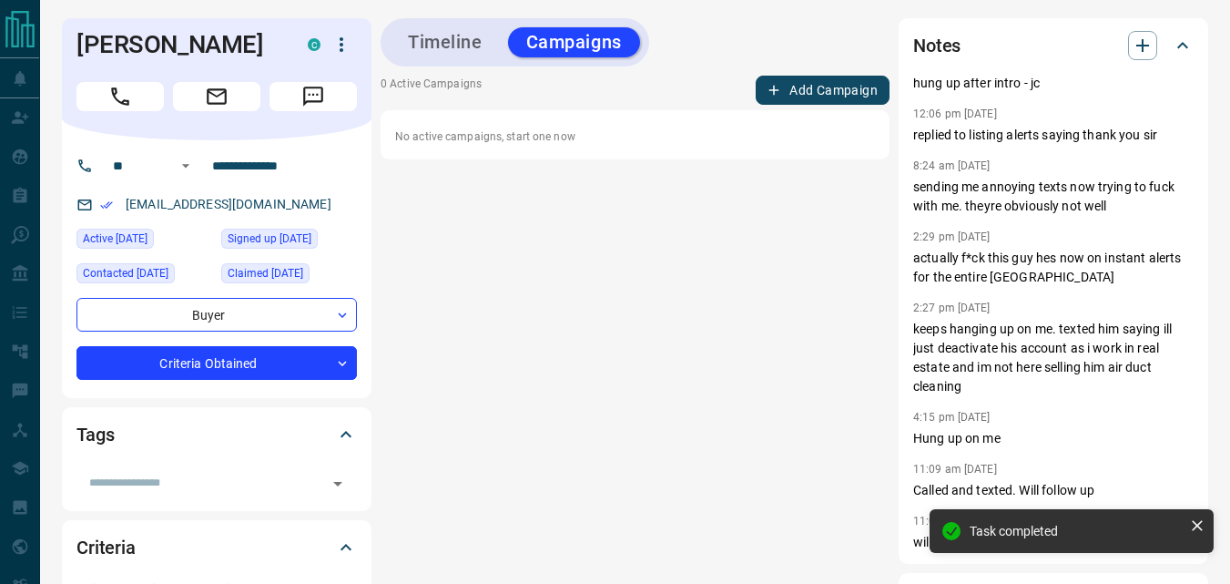 This screenshot has width=1230, height=584. What do you see at coordinates (144, 241) in the screenshot?
I see `div: Thu May 22 2025` at bounding box center [144, 241].